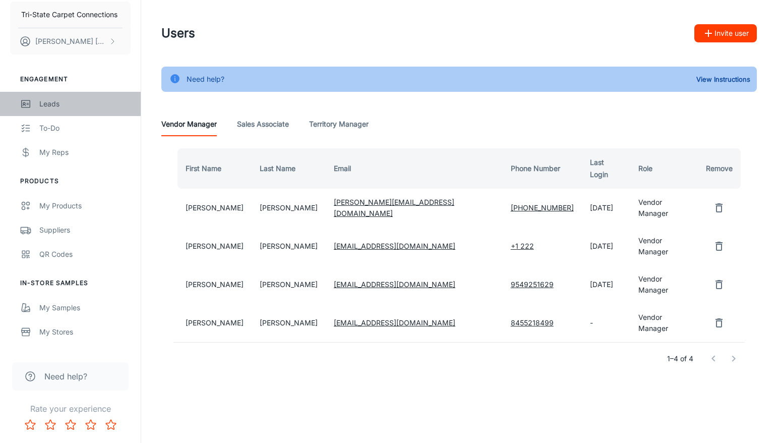  What do you see at coordinates (680, 358) in the screenshot?
I see `p: 1–4 of 4` at bounding box center [680, 358].